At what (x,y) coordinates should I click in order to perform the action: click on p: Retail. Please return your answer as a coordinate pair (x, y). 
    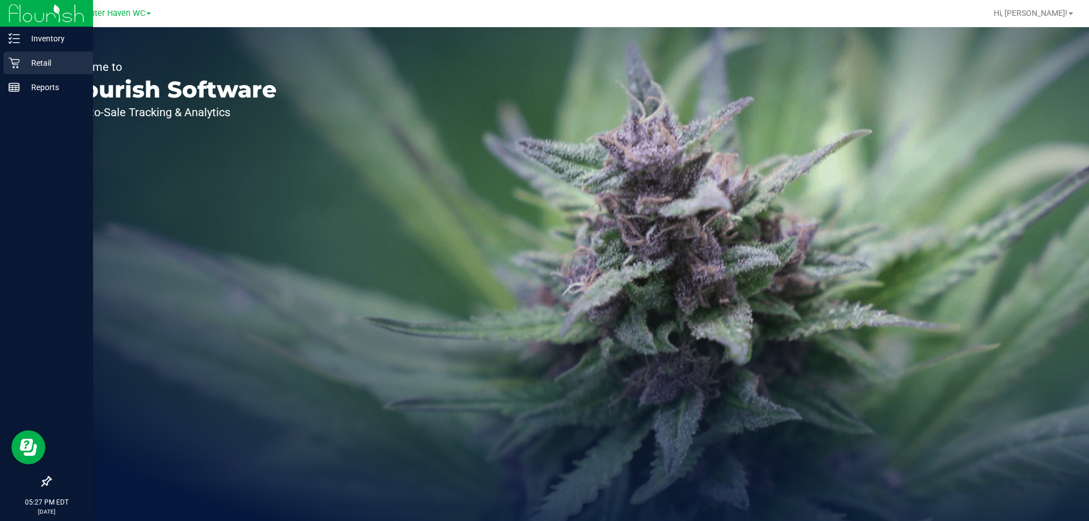
    Looking at the image, I should click on (54, 63).